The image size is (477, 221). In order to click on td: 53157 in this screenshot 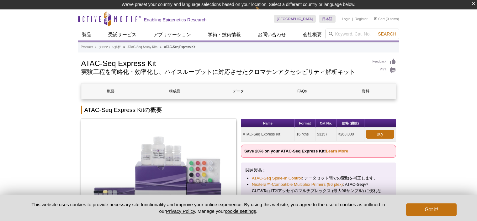, I will do `click(326, 134)`.